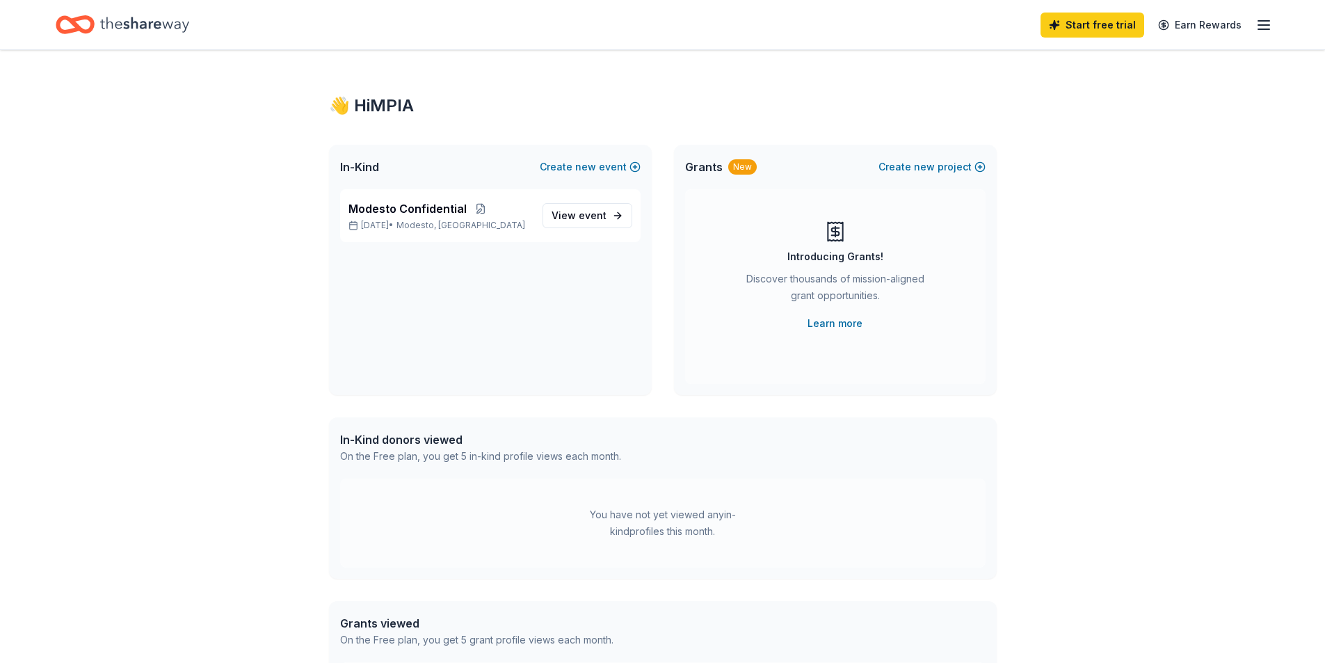 The width and height of the screenshot is (1325, 663). What do you see at coordinates (835, 257) in the screenshot?
I see `div: Introducing Grants!` at bounding box center [835, 257].